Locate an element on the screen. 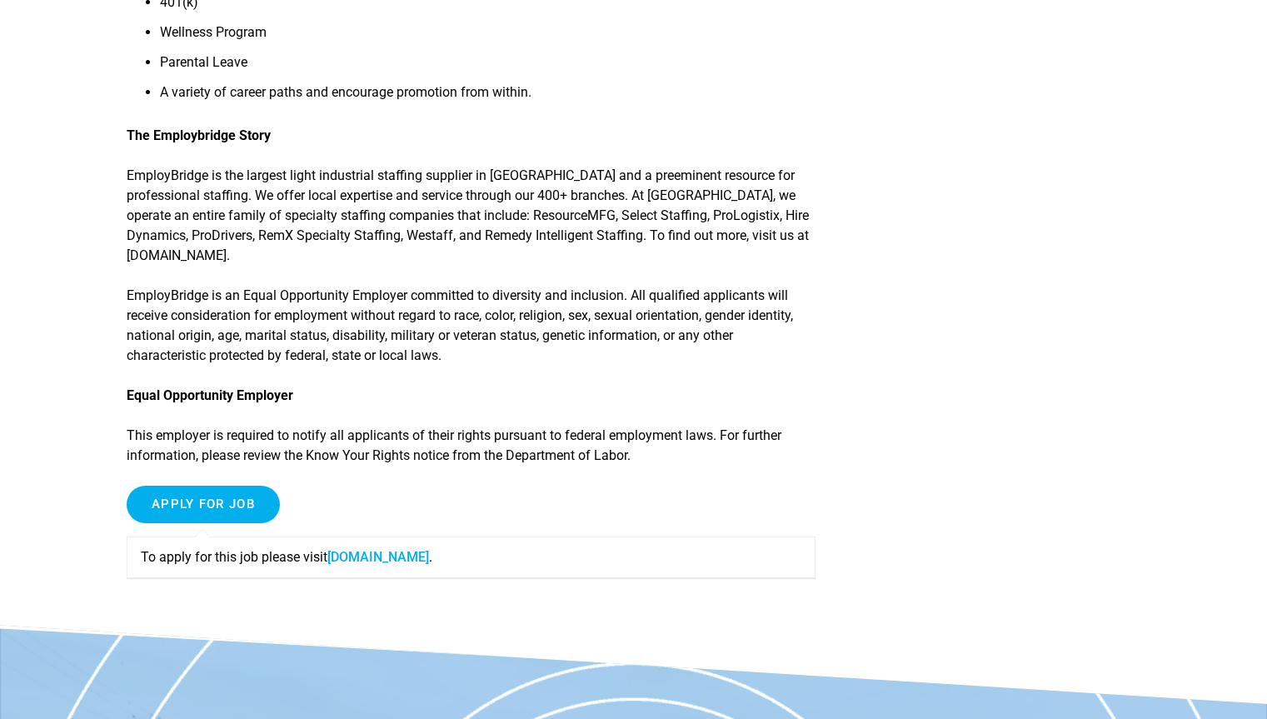 The image size is (1267, 719). p: To apply for this job please visit . is located at coordinates (471, 557).